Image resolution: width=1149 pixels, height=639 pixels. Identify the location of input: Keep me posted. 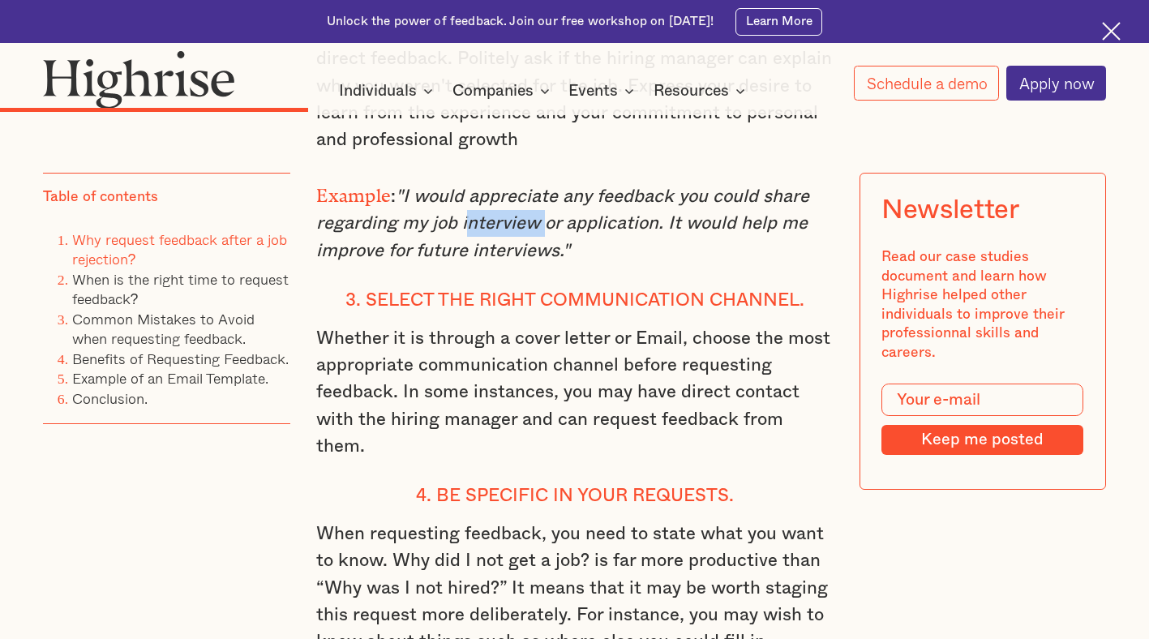
(982, 440).